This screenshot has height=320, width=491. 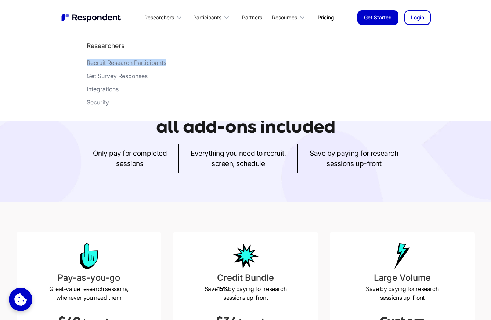 What do you see at coordinates (222, 289) in the screenshot?
I see `strong: 15%` at bounding box center [222, 289].